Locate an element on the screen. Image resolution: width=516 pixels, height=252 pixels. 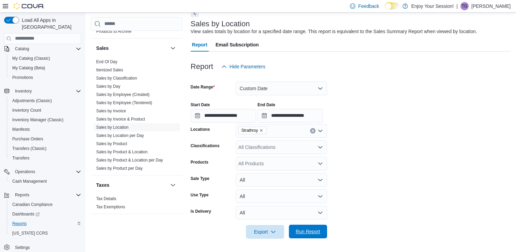
span: Export is located at coordinates (265, 231).